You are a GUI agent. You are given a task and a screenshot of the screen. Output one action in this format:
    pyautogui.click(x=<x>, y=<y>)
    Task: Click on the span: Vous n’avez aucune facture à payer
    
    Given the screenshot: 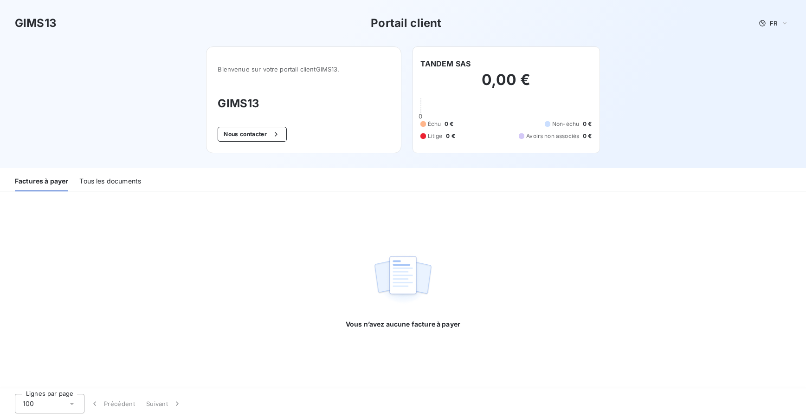 What is the action you would take?
    pyautogui.click(x=403, y=324)
    